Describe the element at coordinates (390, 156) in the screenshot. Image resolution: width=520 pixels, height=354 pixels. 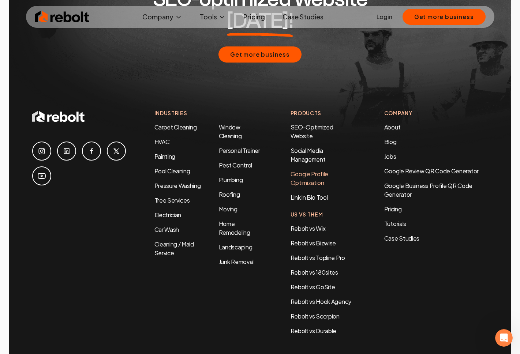
I see `a: Jobs` at that location.